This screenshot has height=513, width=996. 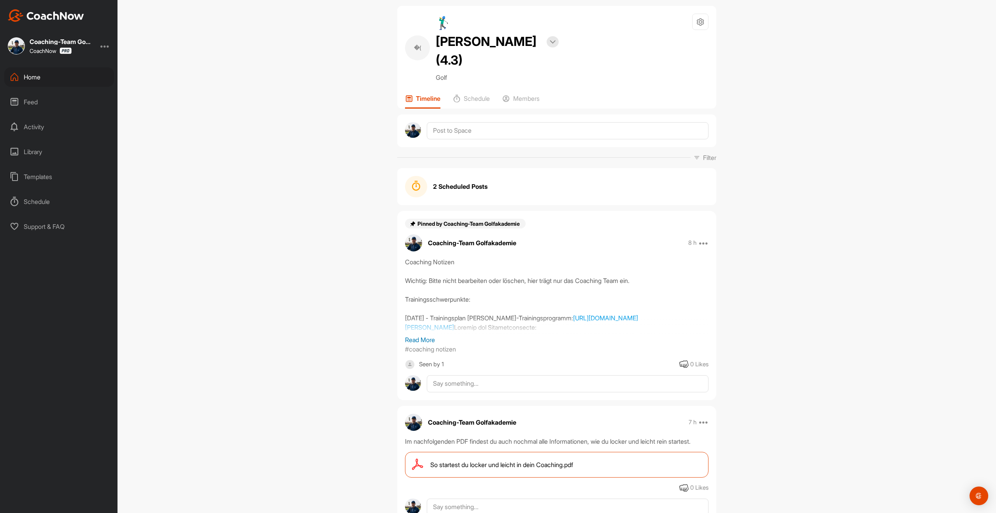 What do you see at coordinates (557, 296) in the screenshot?
I see `div: Coaching Notizen Wichtig: Bitte nicht bearbeiten oder löschen, hier trägt nur das Coaching Team e...` at bounding box center [557, 296].